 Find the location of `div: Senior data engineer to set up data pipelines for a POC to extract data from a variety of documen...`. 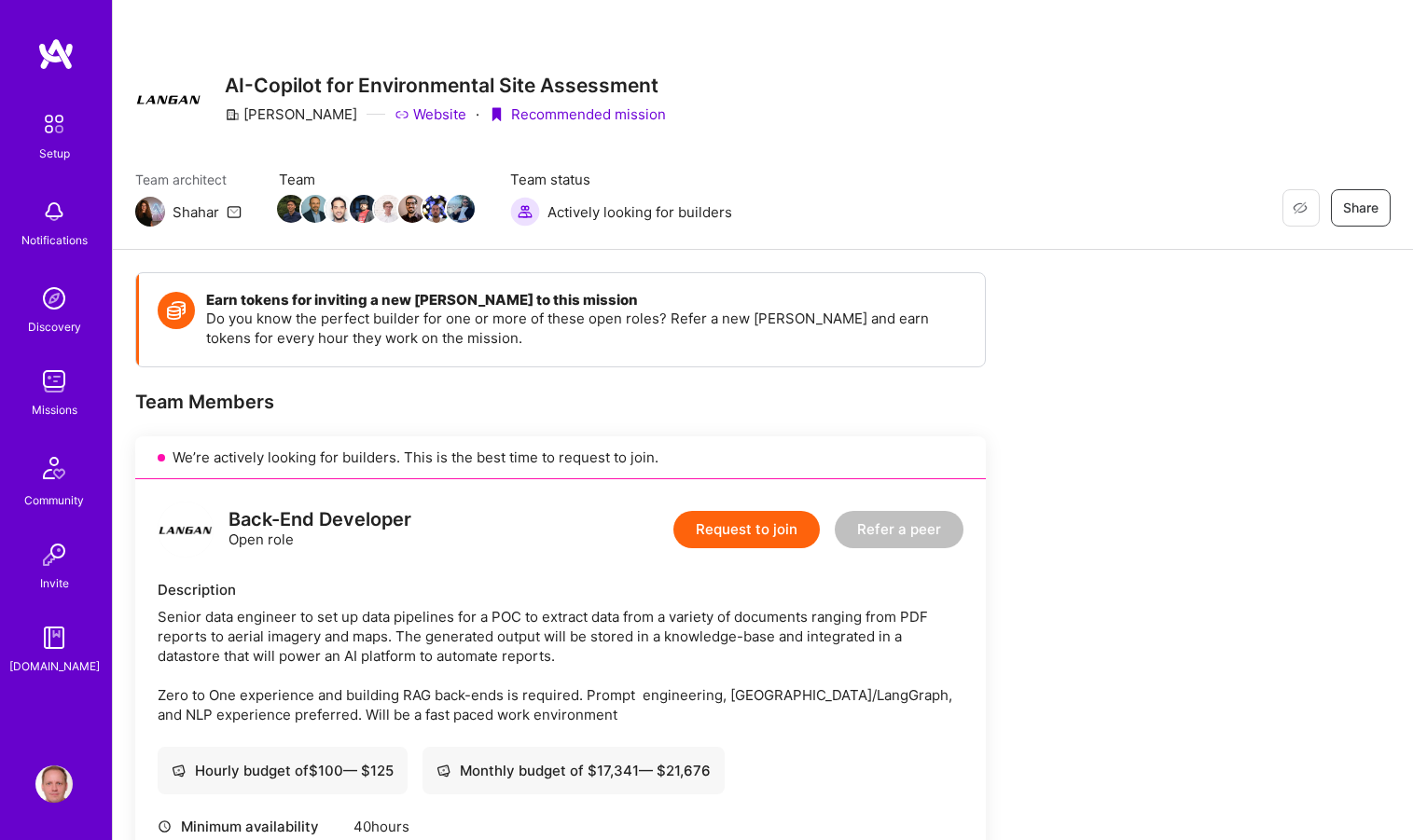

div: Senior data engineer to set up data pipelines for a POC to extract data from a variety of documen... is located at coordinates (561, 665).